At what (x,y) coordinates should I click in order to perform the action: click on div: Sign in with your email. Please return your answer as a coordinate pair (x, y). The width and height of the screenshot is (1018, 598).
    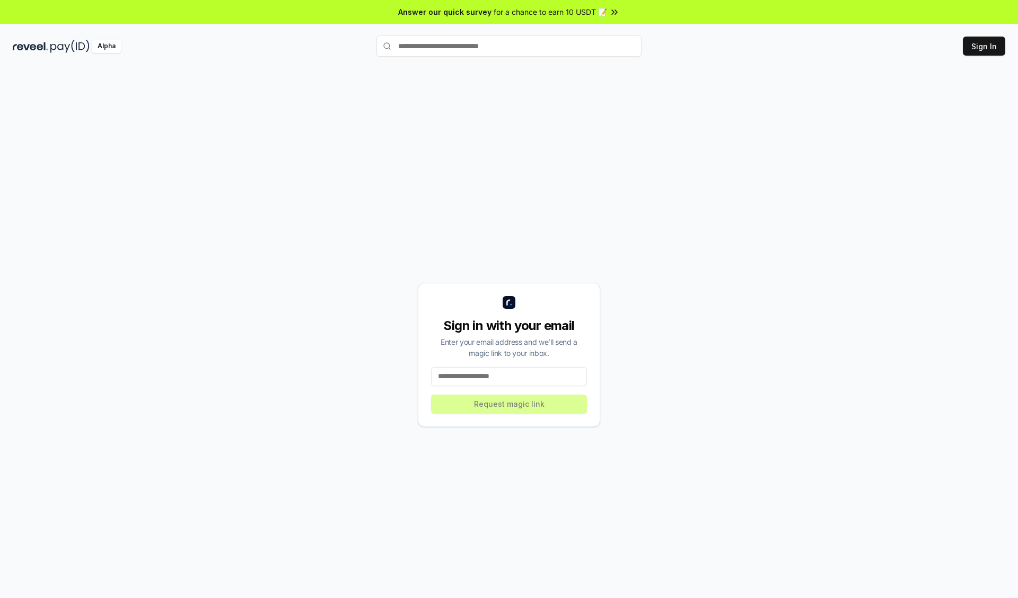
    Looking at the image, I should click on (509, 326).